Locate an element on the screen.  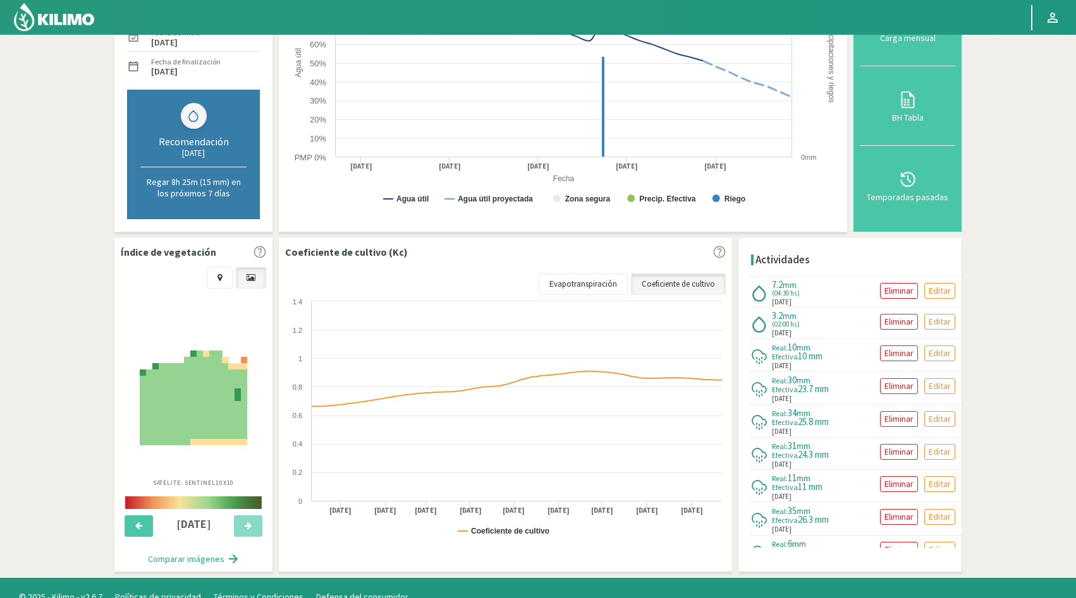
text: Riego is located at coordinates (734, 199).